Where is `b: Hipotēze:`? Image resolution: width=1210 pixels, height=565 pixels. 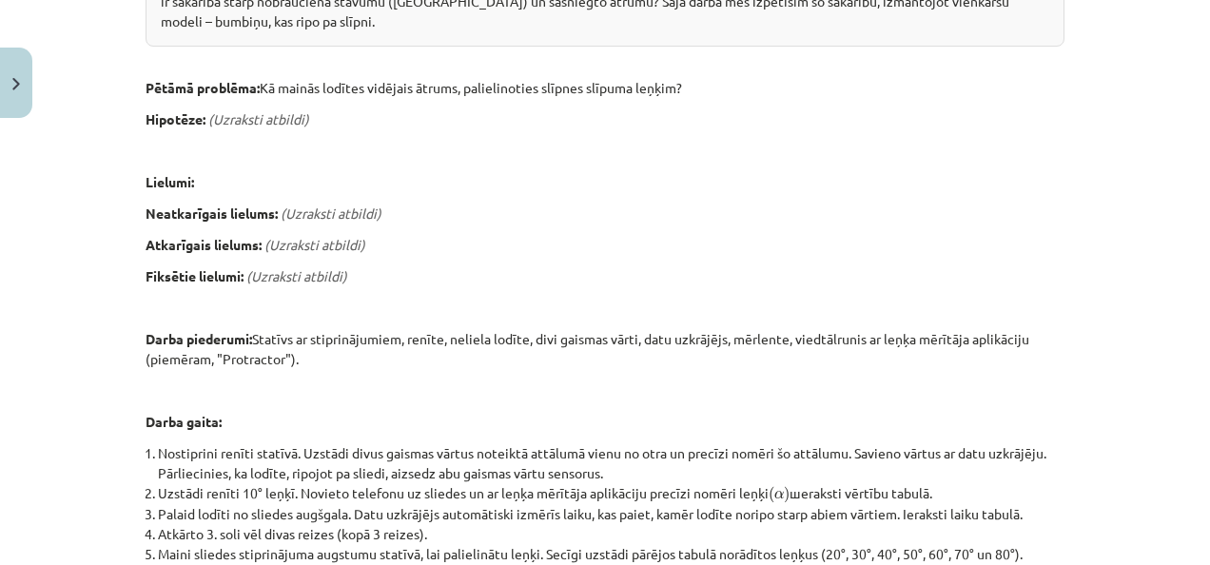
b: Hipotēze: is located at coordinates (175, 119).